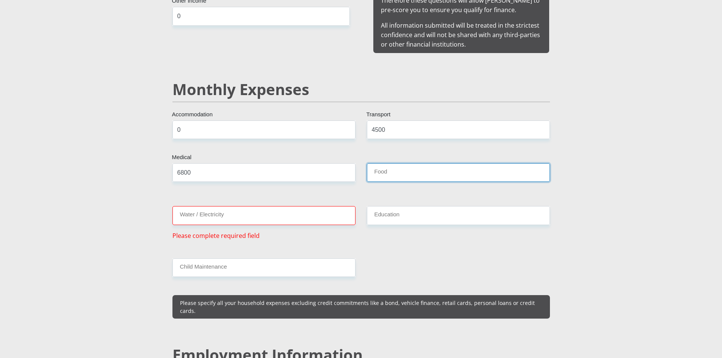 This screenshot has width=722, height=358. Describe the element at coordinates (458, 215) in the screenshot. I see `input: Expenses - Education` at that location.